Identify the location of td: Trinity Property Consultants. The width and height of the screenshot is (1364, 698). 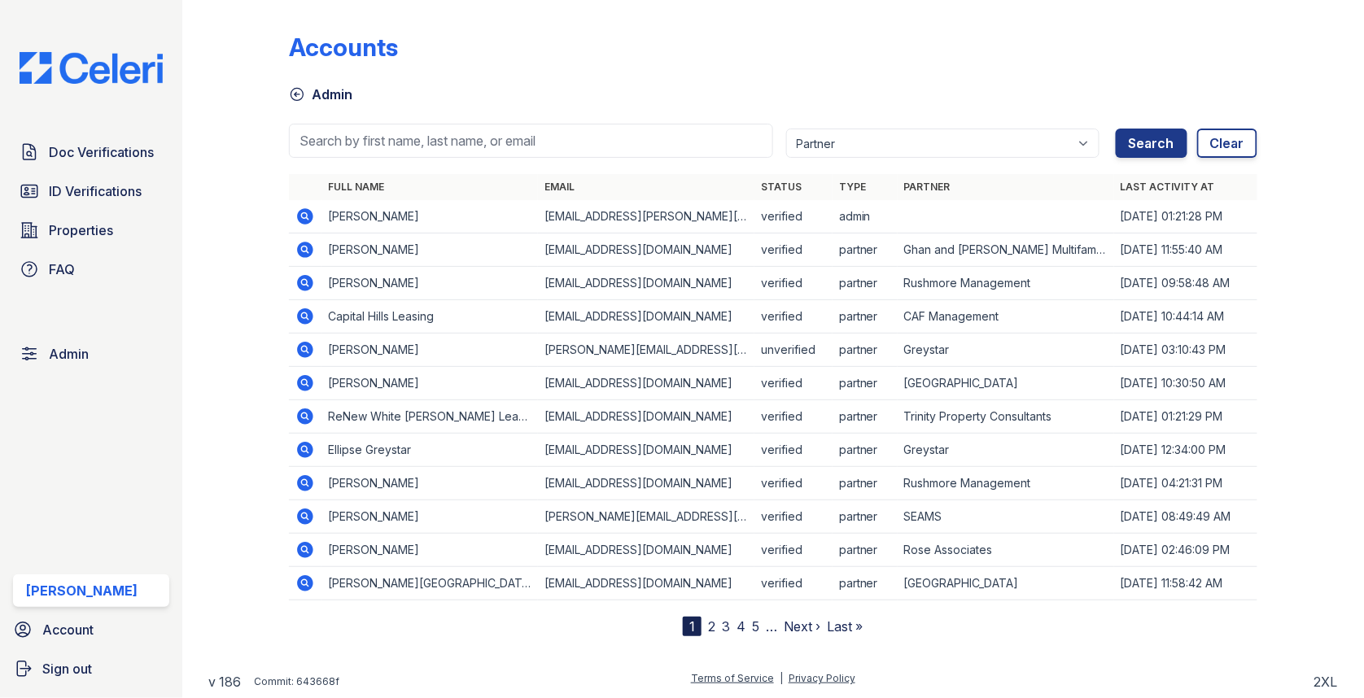
(1006, 417).